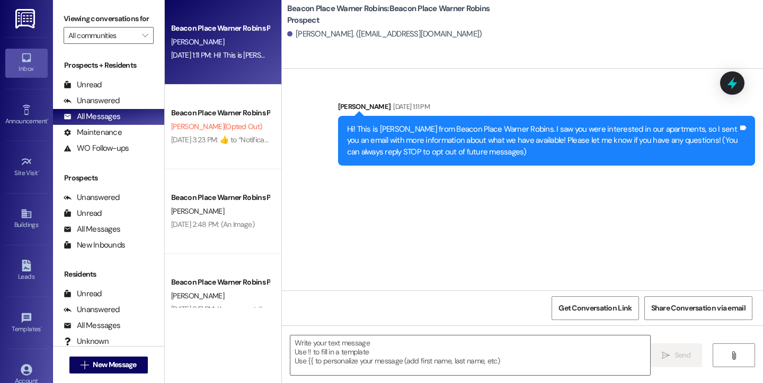 This screenshot has width=763, height=383. Describe the element at coordinates (109, 65) in the screenshot. I see `div: Prospects + Residents` at that location.